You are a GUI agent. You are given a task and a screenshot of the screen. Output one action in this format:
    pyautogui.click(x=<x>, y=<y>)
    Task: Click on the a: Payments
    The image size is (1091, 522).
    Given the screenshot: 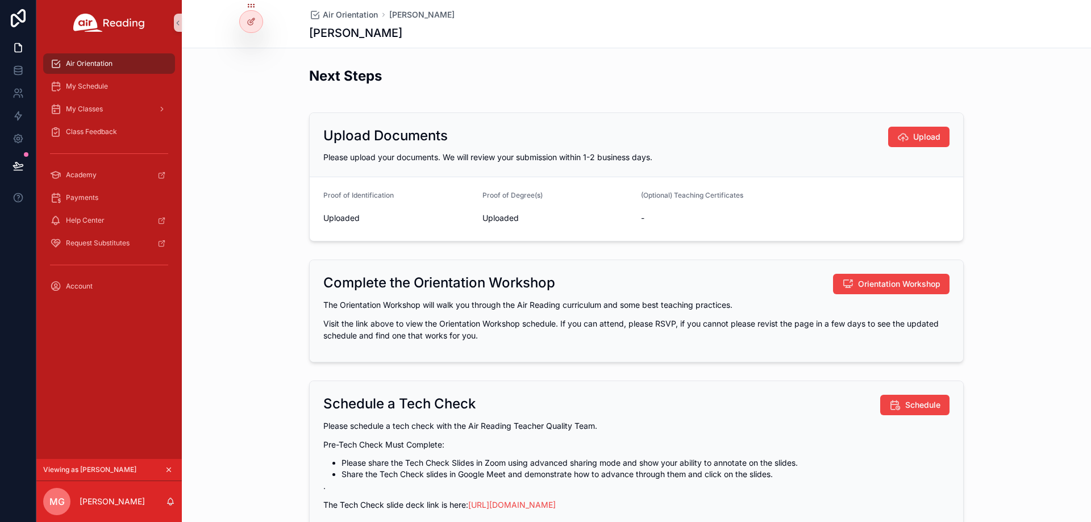 What is the action you would take?
    pyautogui.click(x=109, y=198)
    